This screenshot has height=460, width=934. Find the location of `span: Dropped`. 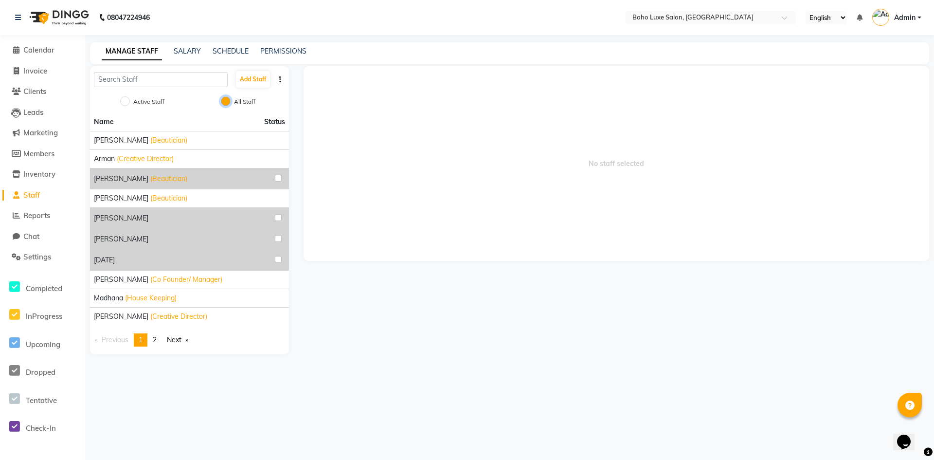

span: Dropped is located at coordinates (40, 372).